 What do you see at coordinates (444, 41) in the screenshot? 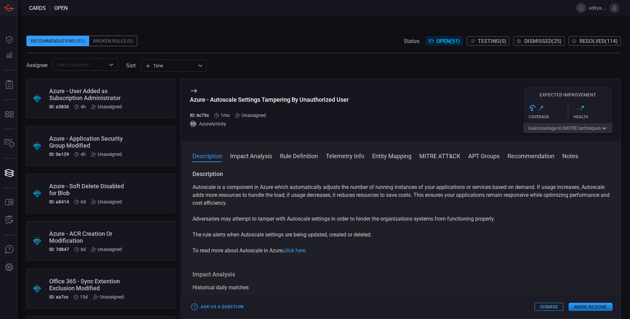
I see `button: Open(51)` at bounding box center [444, 41].